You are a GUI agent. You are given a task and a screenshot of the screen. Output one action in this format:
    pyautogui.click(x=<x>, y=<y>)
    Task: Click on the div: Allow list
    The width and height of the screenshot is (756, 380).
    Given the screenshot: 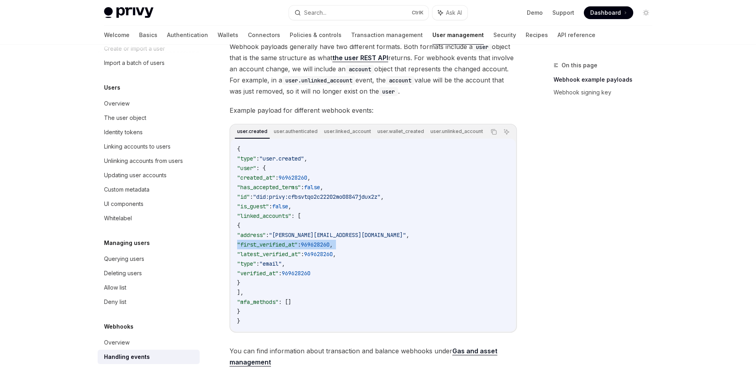 What is the action you would take?
    pyautogui.click(x=115, y=288)
    